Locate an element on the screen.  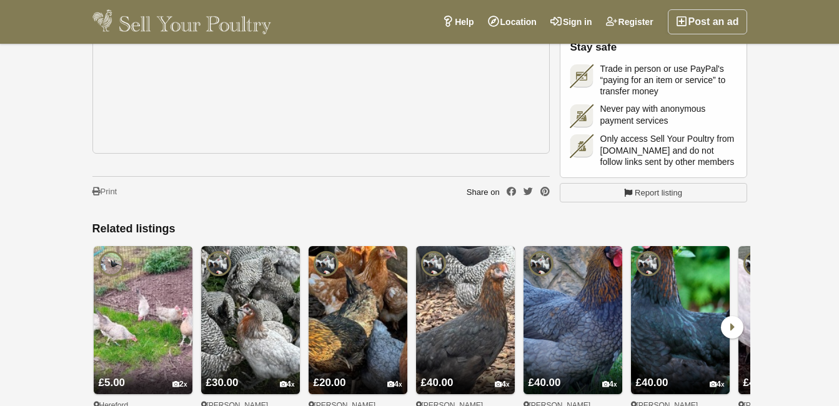
a: Report listing is located at coordinates (654, 193).